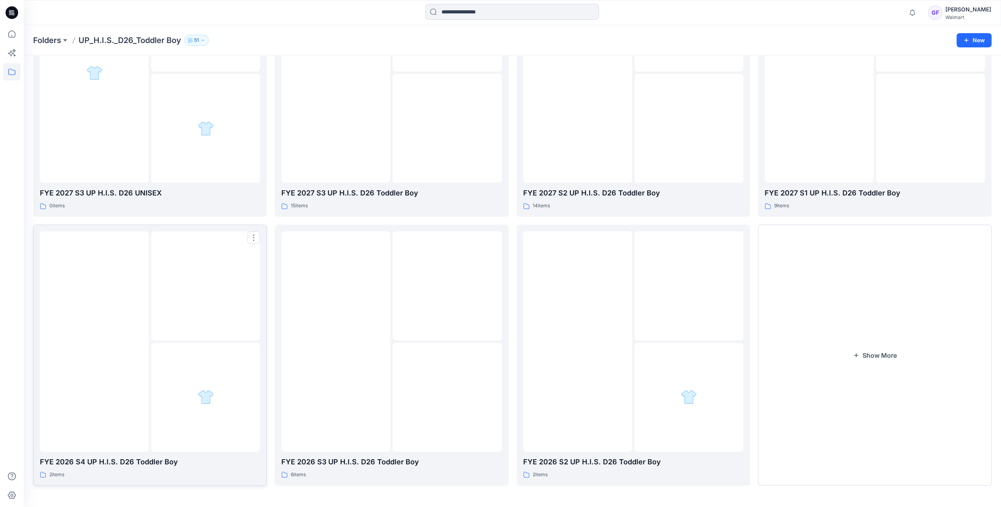 The width and height of the screenshot is (1001, 507). I want to click on button: New, so click(974, 40).